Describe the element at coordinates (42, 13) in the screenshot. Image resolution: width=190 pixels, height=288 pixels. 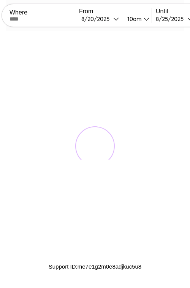
I see `label: Where` at that location.